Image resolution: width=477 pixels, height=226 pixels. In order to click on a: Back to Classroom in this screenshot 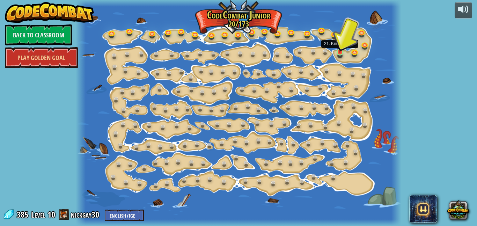, I will do `click(38, 35)`.